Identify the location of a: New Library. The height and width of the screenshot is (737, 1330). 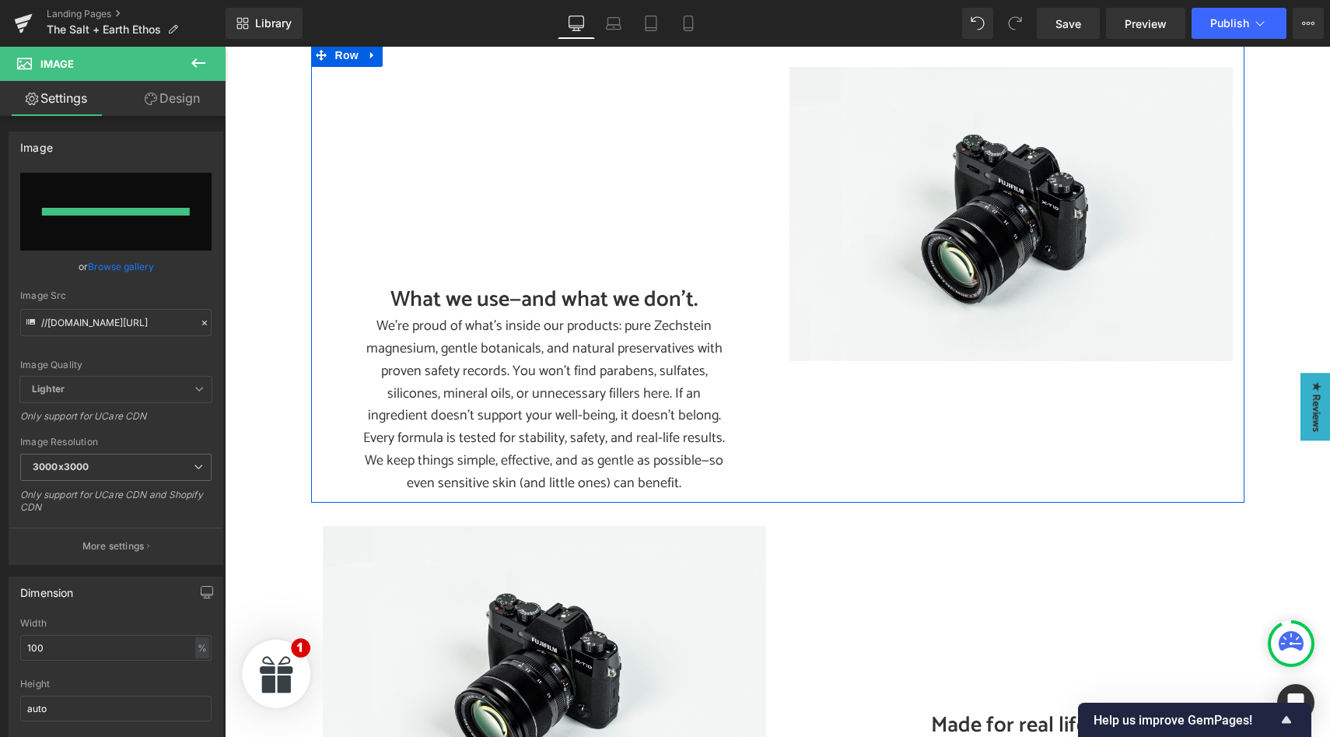
(264, 23).